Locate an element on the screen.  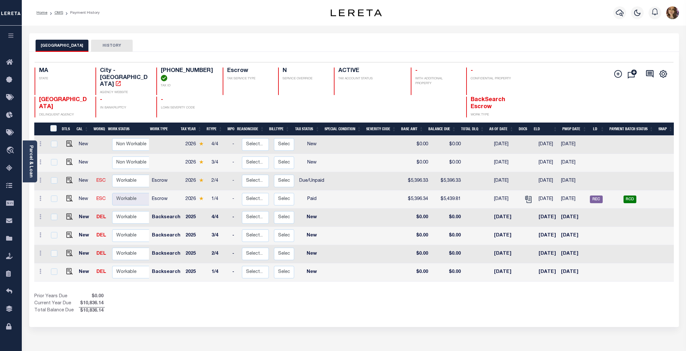
p: WITH ADDITIONAL PROPERTY is located at coordinates (437, 81).